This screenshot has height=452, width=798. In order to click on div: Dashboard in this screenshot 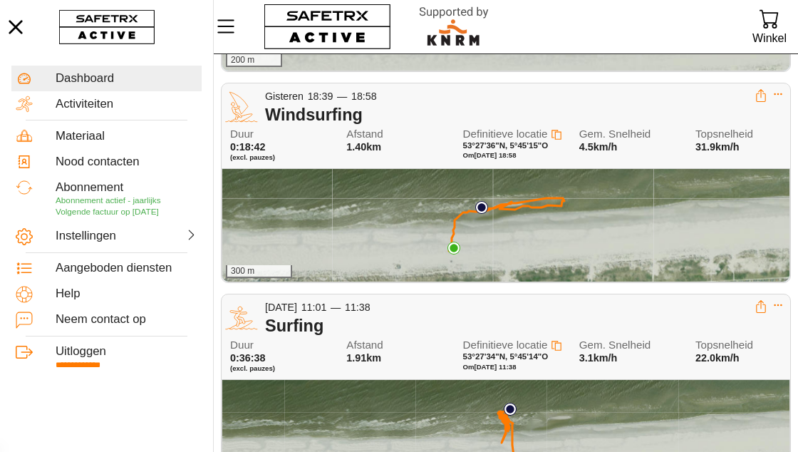, I will do `click(126, 78)`.